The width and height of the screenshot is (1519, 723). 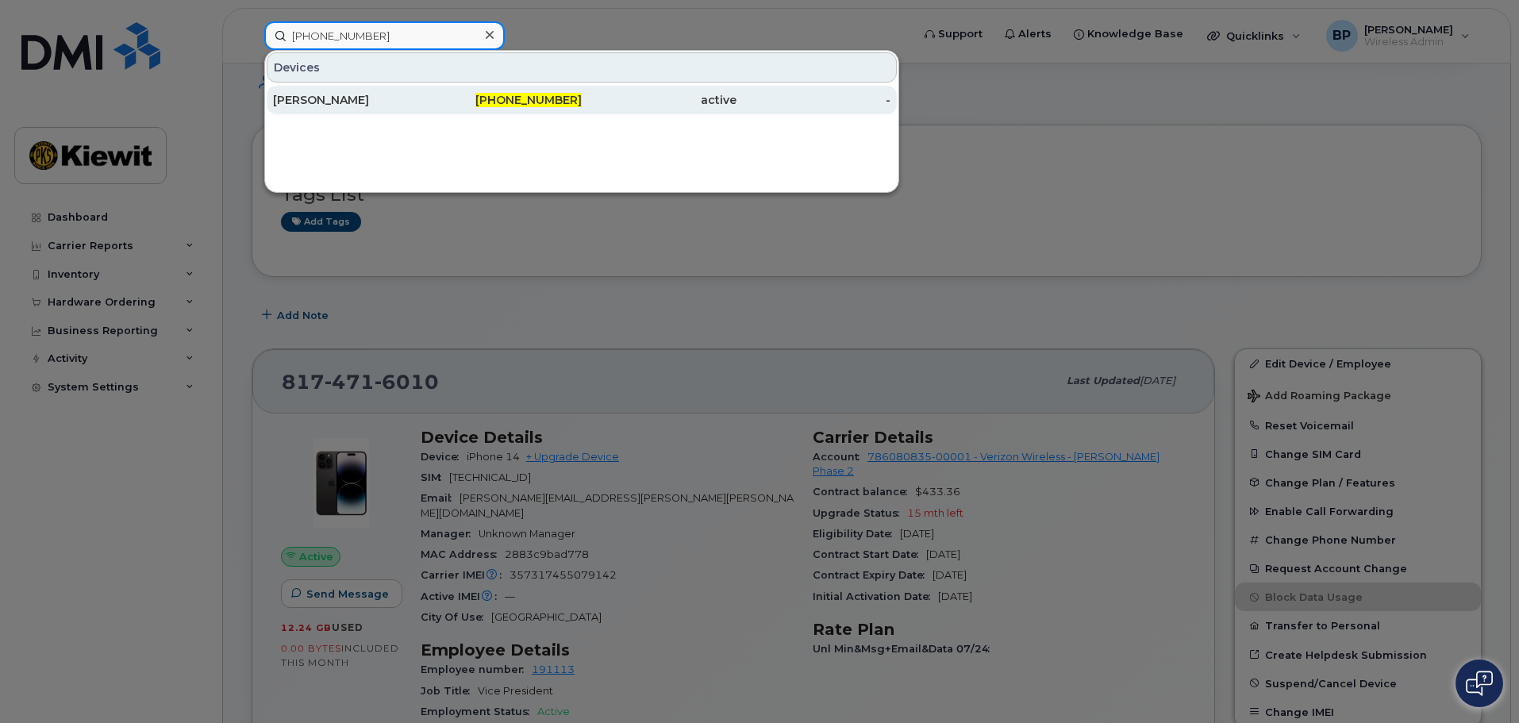 I want to click on div: Devices, so click(x=582, y=67).